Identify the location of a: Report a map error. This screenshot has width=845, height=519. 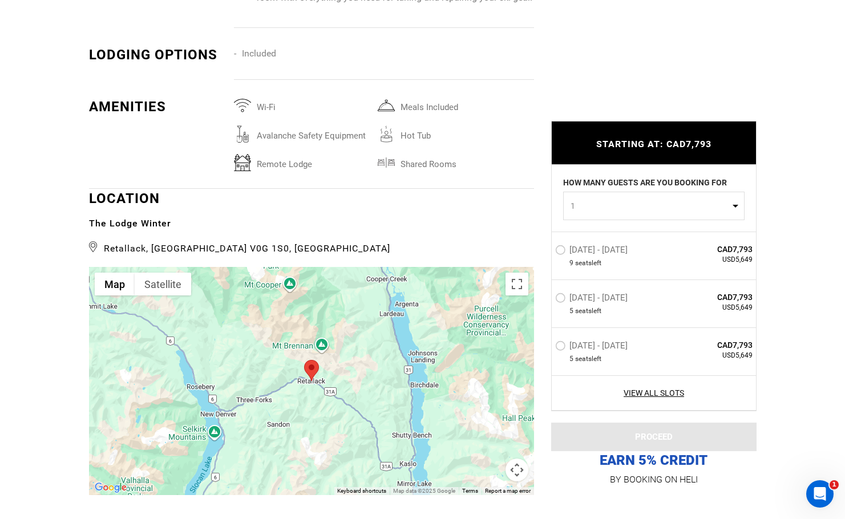
(508, 490).